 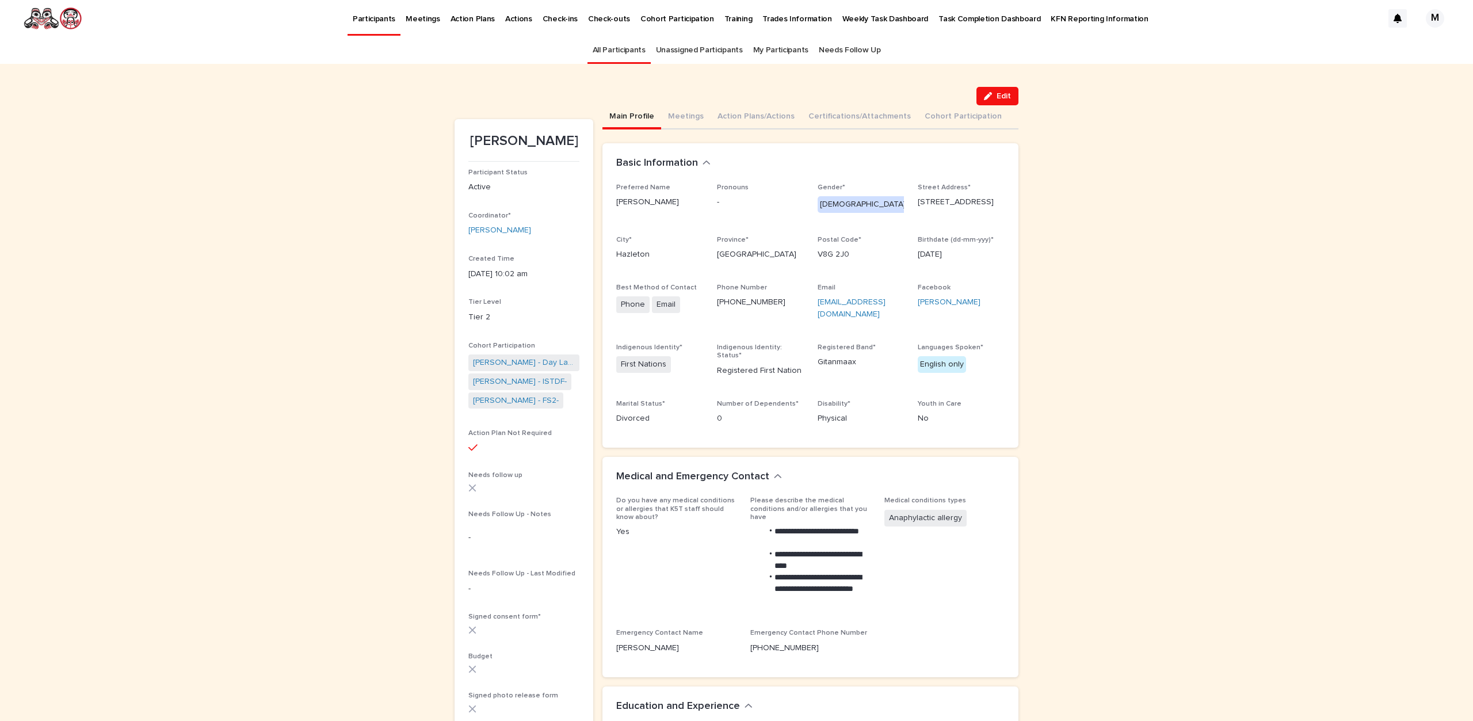 What do you see at coordinates (657, 163) in the screenshot?
I see `h2: Basic Information` at bounding box center [657, 163].